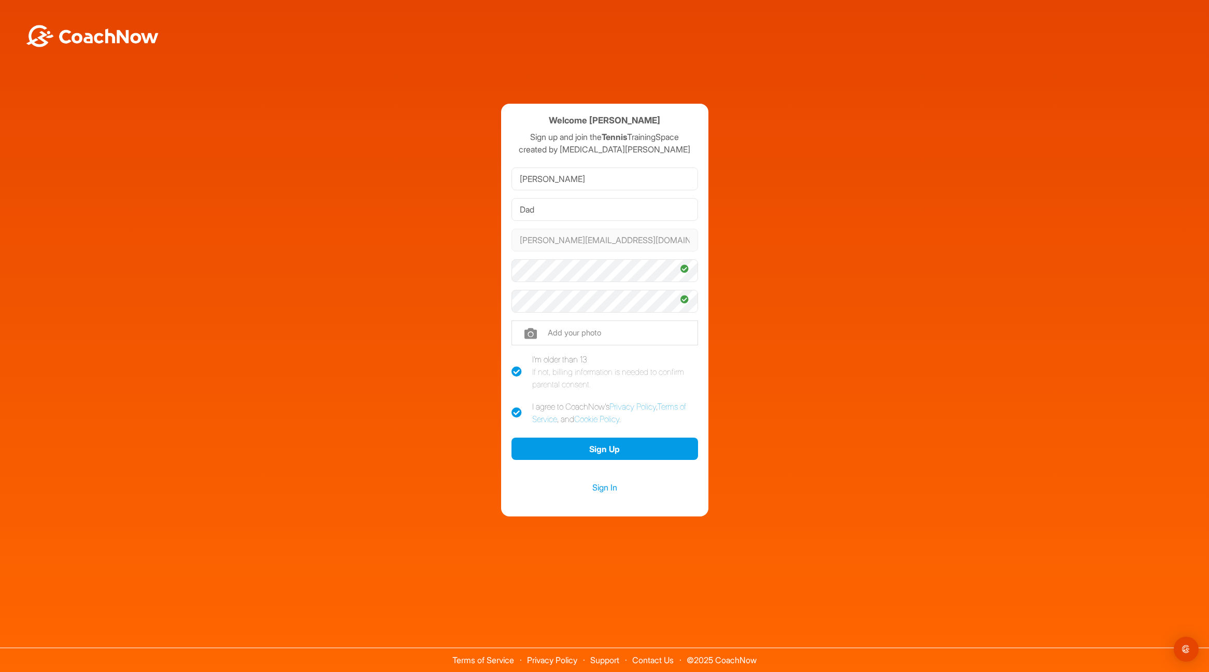  Describe the element at coordinates (605, 660) in the screenshot. I see `a: Support` at that location.